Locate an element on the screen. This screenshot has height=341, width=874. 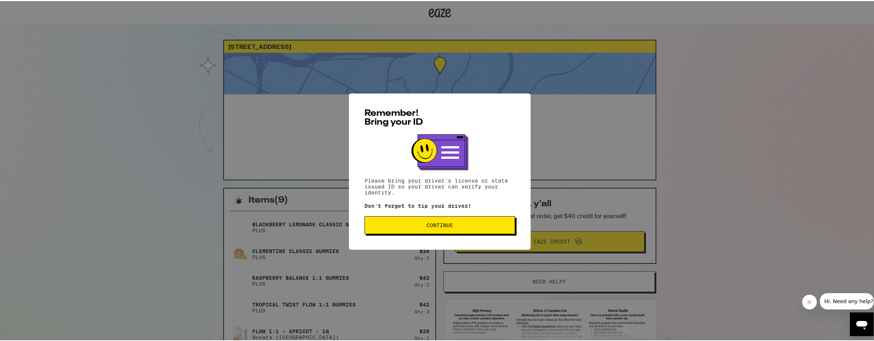
span: Remember! Bring your ID is located at coordinates (394, 117).